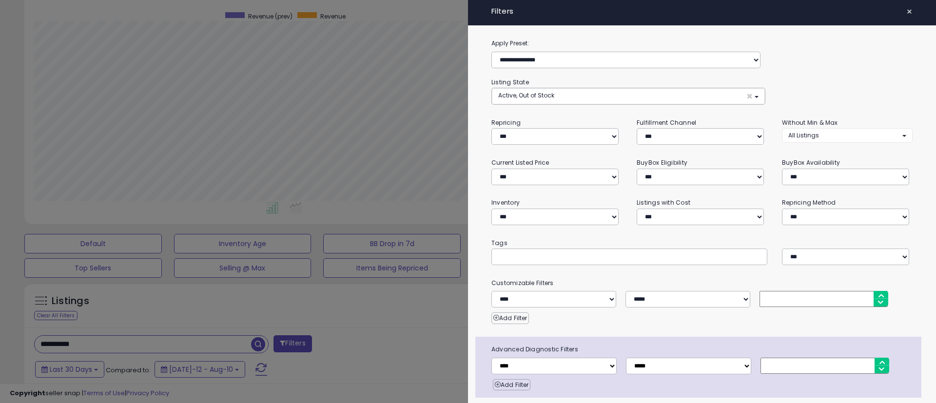 This screenshot has width=936, height=403. Describe the element at coordinates (702, 243) in the screenshot. I see `small: Tags` at that location.